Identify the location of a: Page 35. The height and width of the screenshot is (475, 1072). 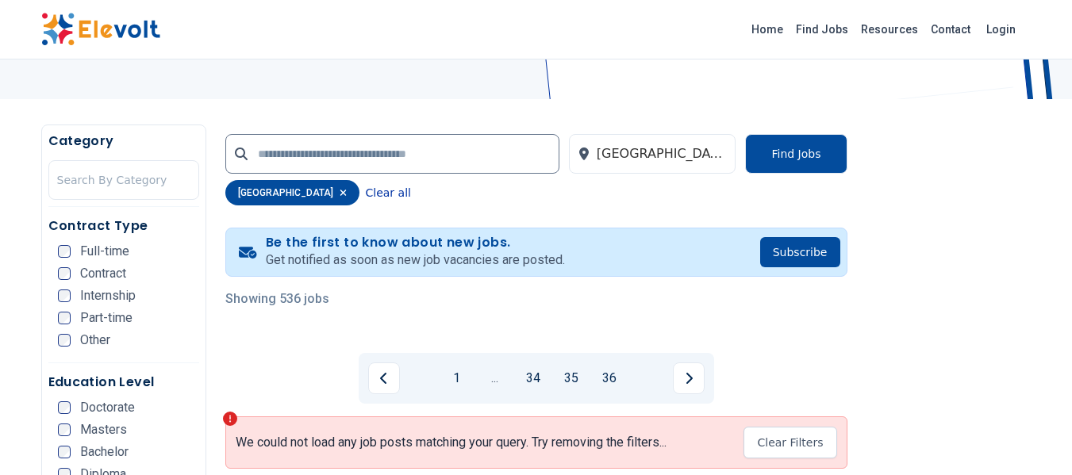
(571, 378).